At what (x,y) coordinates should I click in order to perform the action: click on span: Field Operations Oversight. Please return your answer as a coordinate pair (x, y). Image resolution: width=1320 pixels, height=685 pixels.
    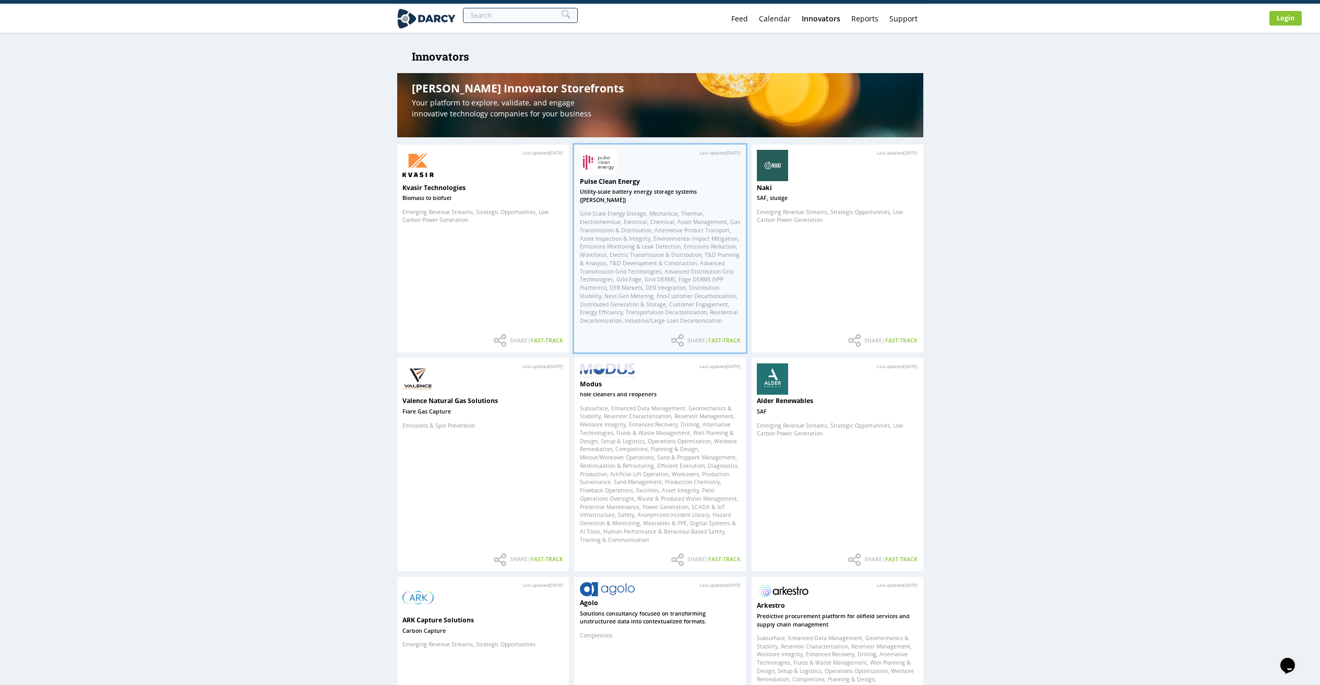
    Looking at the image, I should click on (647, 494).